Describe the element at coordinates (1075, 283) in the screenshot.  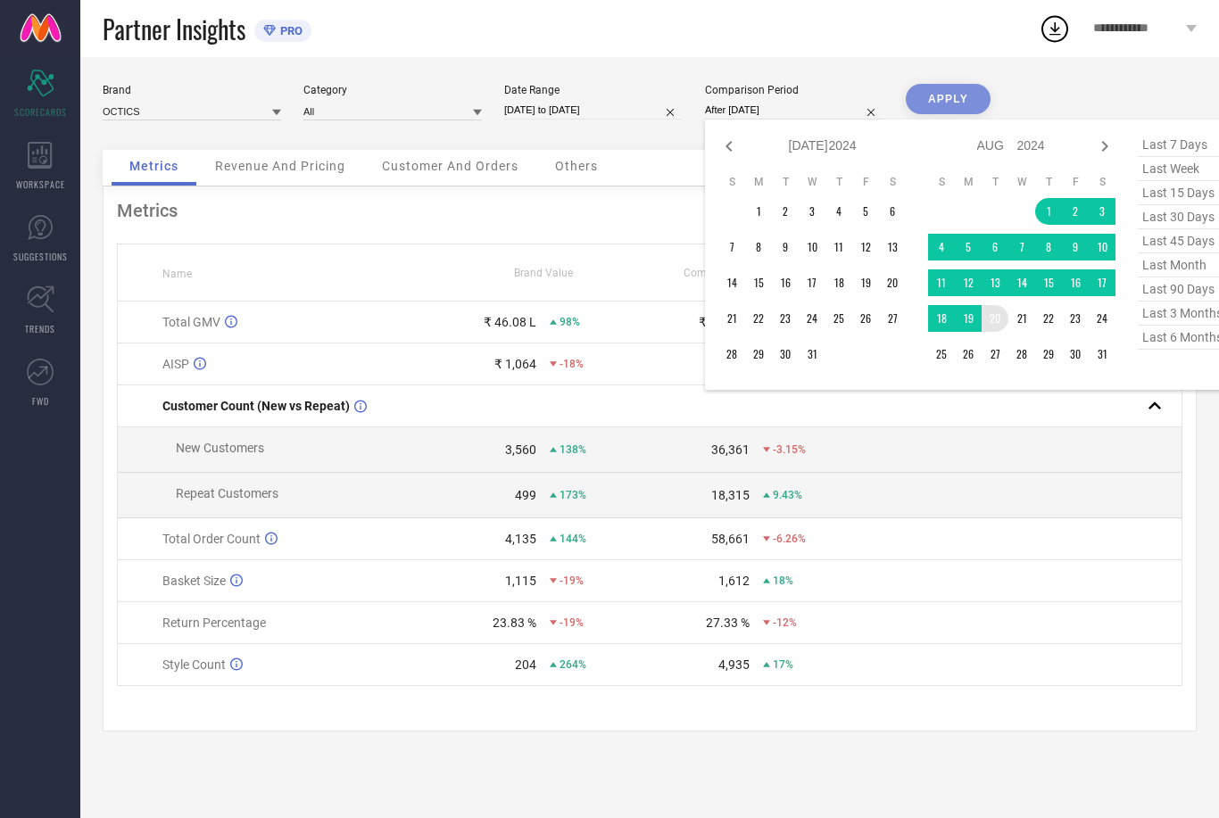
I see `td: Fri Aug 16 2024` at that location.